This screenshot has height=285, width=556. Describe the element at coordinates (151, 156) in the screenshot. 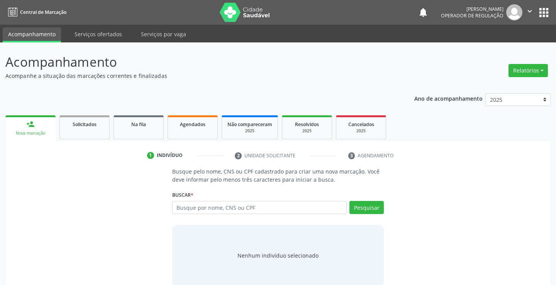

I see `div: 1` at that location.